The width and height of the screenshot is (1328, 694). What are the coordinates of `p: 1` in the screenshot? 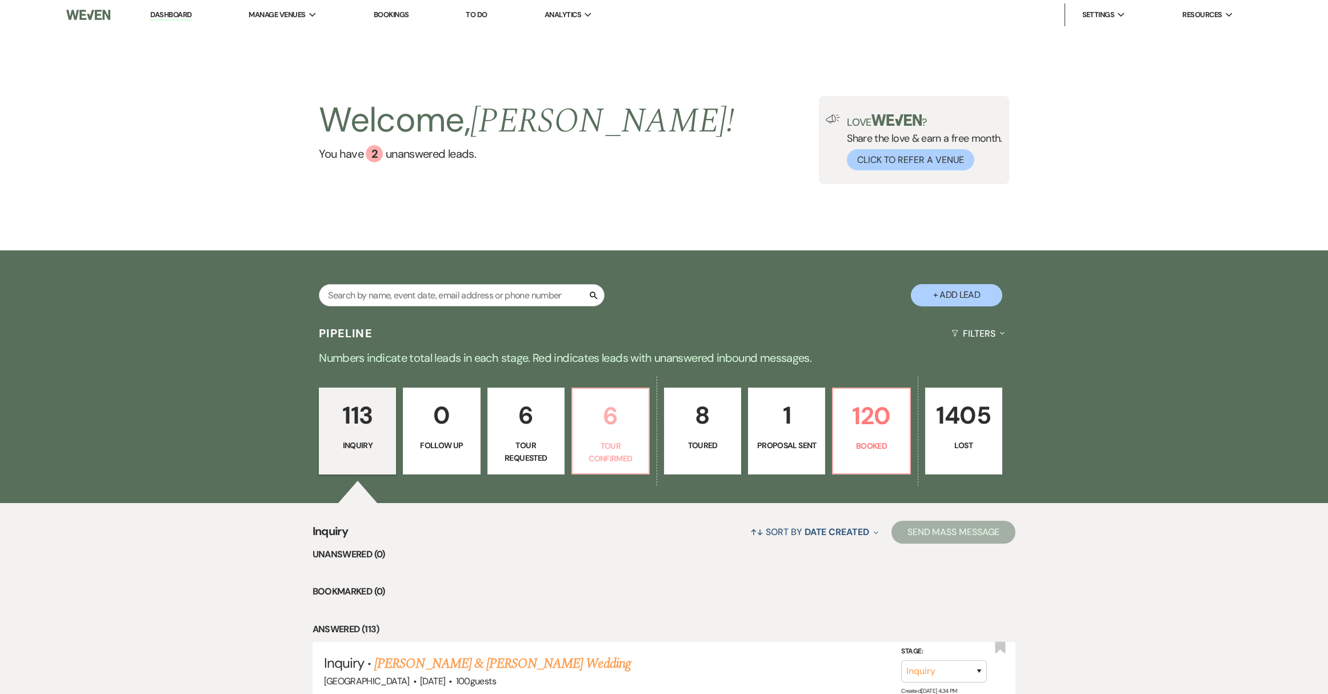 It's located at (787, 415).